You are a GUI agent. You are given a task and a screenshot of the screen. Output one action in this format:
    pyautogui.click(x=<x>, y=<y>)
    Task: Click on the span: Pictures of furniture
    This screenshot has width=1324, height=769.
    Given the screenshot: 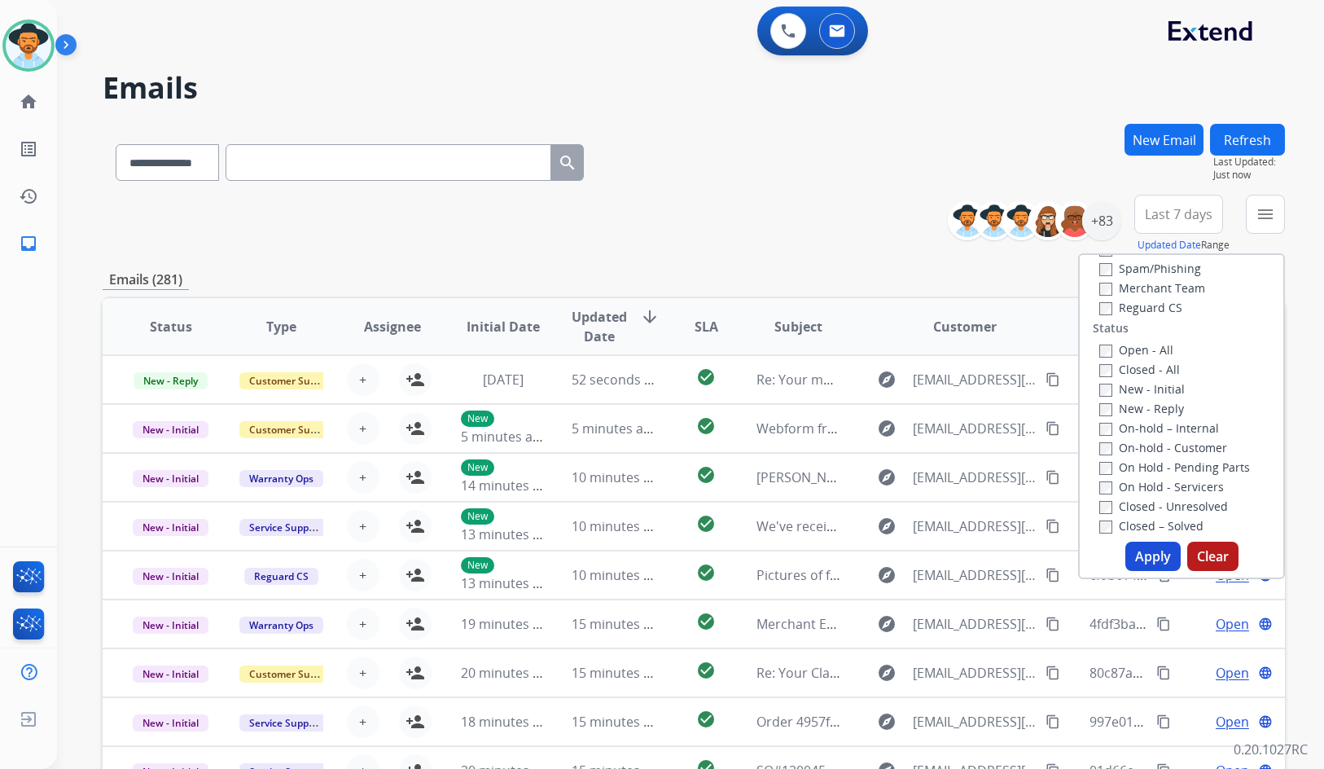 What is the action you would take?
    pyautogui.click(x=818, y=575)
    